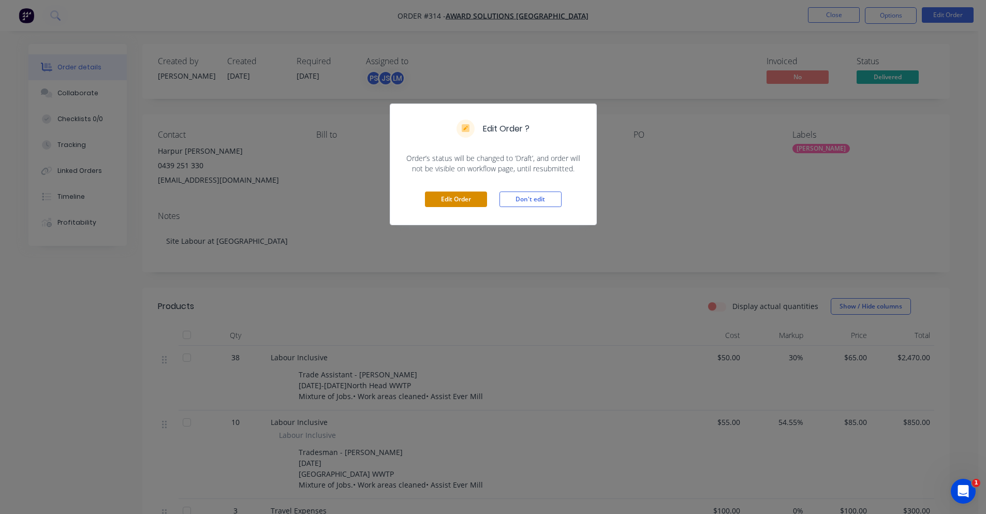  What do you see at coordinates (493, 164) in the screenshot?
I see `span: Order’s status will be changed to ‘Draft’, and order will not be visible on workflow page, until ...` at bounding box center [493, 164].